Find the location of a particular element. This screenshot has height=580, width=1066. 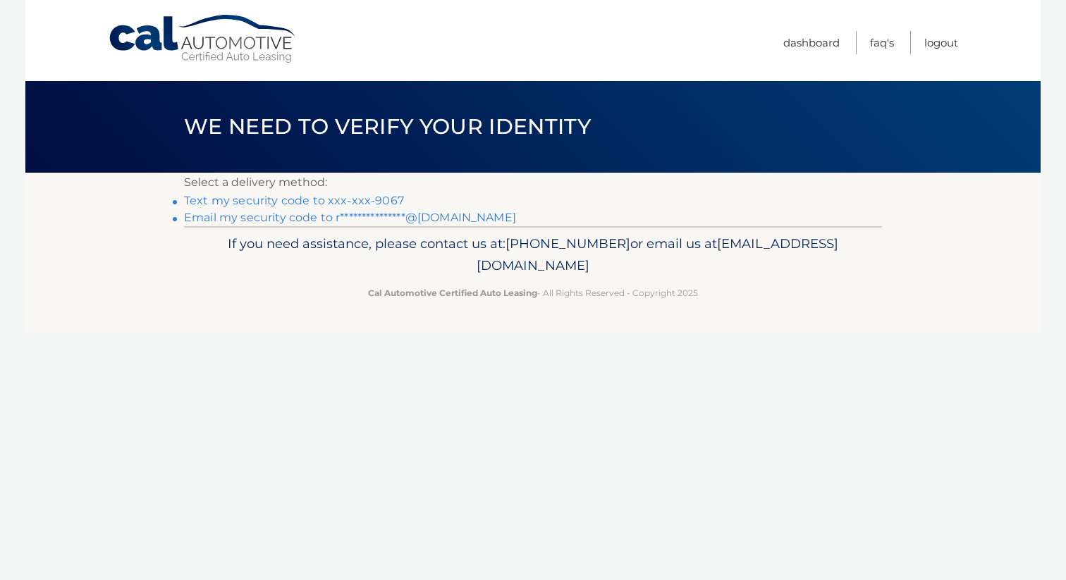

a: Text my security code to xxx-xxx-9067 is located at coordinates (294, 200).